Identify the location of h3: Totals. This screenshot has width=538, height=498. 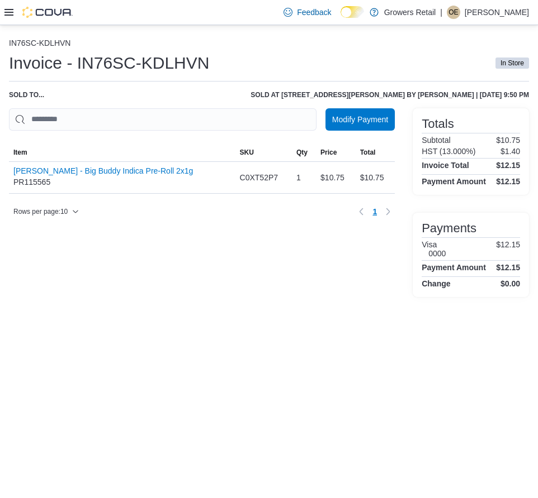
(437, 124).